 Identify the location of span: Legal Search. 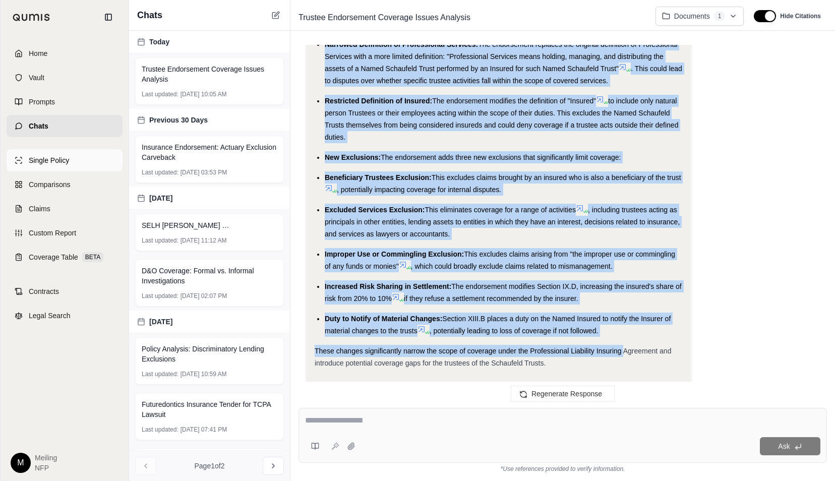
(49, 316).